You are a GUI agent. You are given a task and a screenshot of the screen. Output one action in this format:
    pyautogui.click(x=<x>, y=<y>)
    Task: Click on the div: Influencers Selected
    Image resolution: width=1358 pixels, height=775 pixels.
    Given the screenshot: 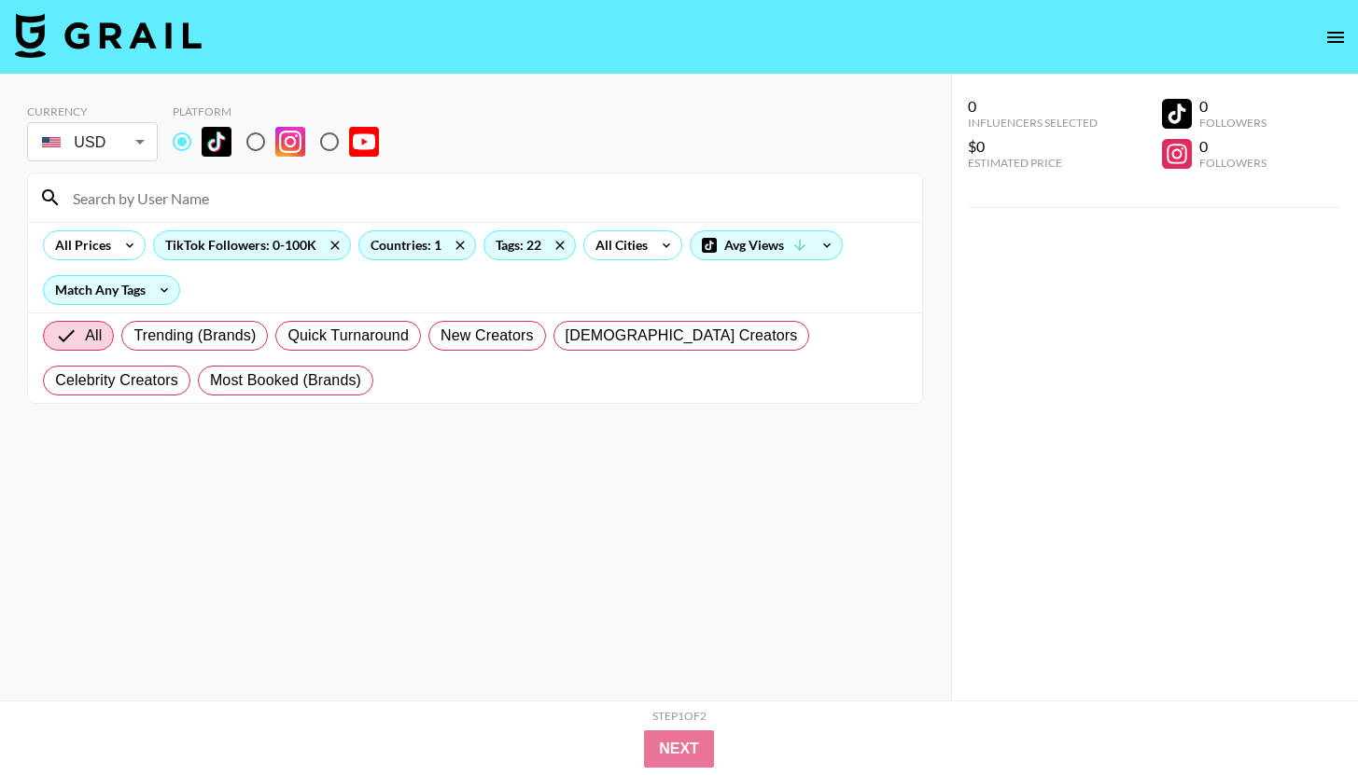 What is the action you would take?
    pyautogui.click(x=1032, y=122)
    